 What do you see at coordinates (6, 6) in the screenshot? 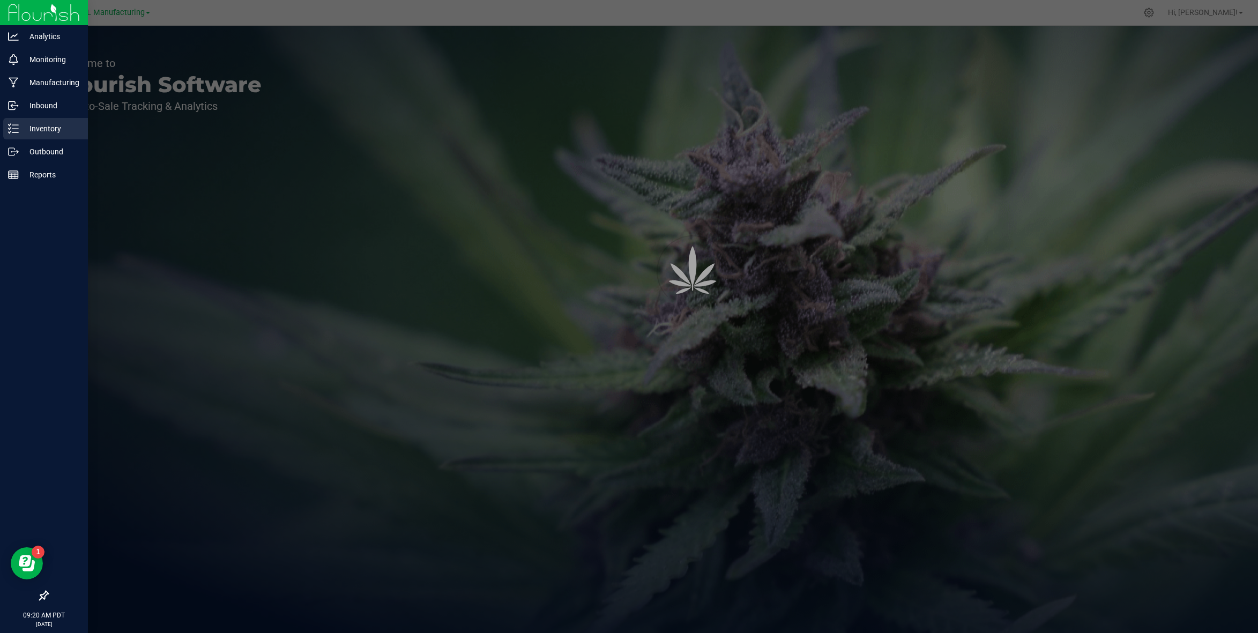
I see `span: 1` at bounding box center [6, 6].